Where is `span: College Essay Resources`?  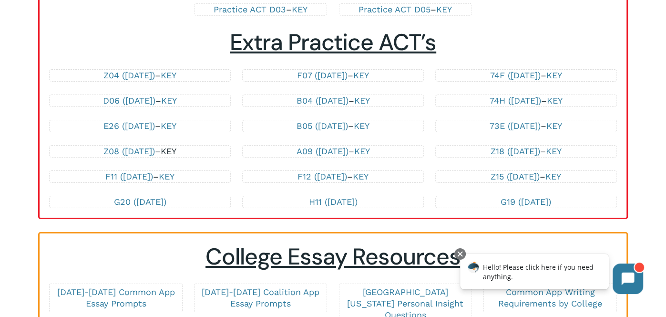 span: College Essay Resources is located at coordinates (333, 256).